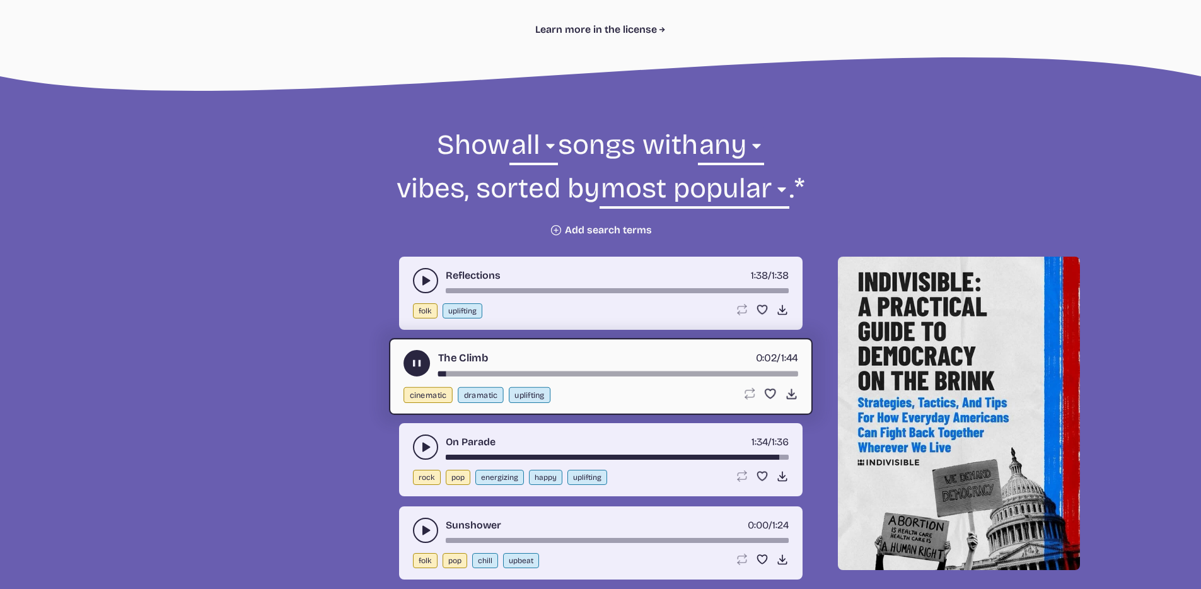 The width and height of the screenshot is (1201, 589). What do you see at coordinates (473, 276) in the screenshot?
I see `a: Reflections` at bounding box center [473, 276].